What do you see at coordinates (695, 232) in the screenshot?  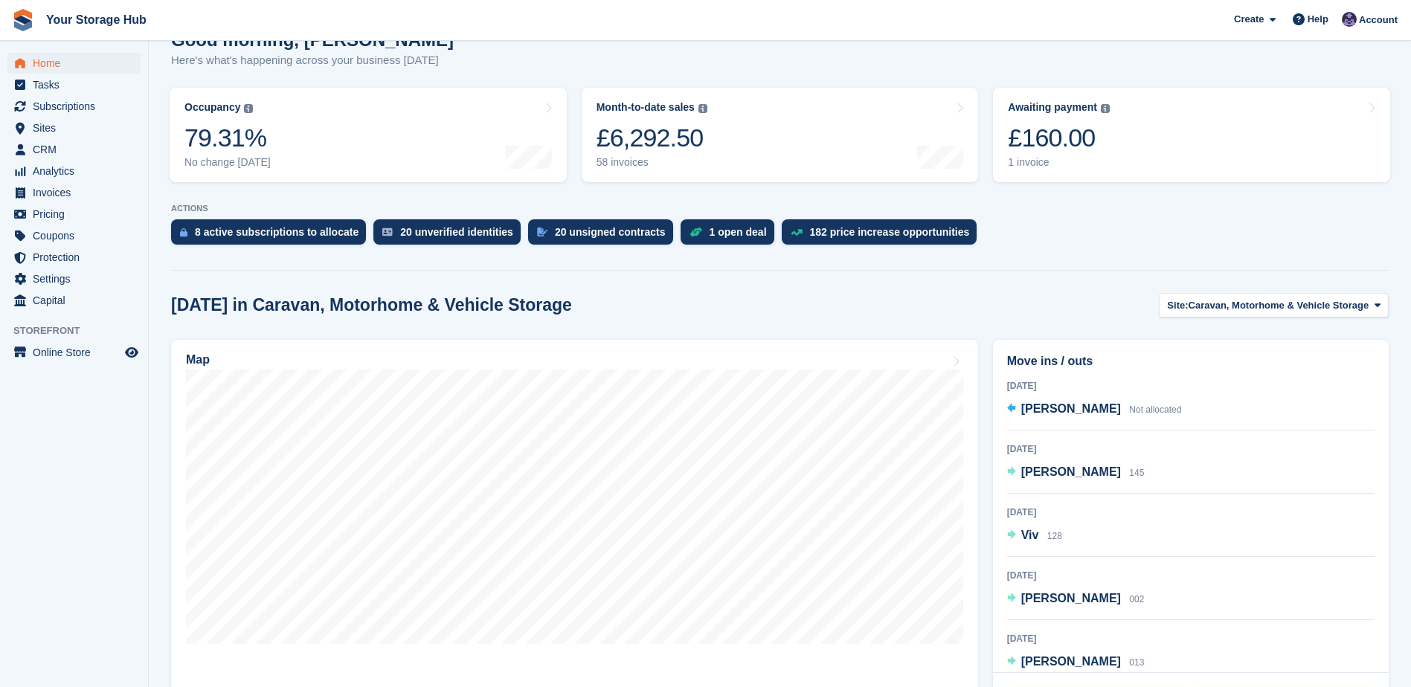 I see `img: deal-1b604bf984904fb50ccaf53a9ad4b4a5d6e5aea283cecdc64d6e3604feb123c2.svg` at bounding box center [695, 232].